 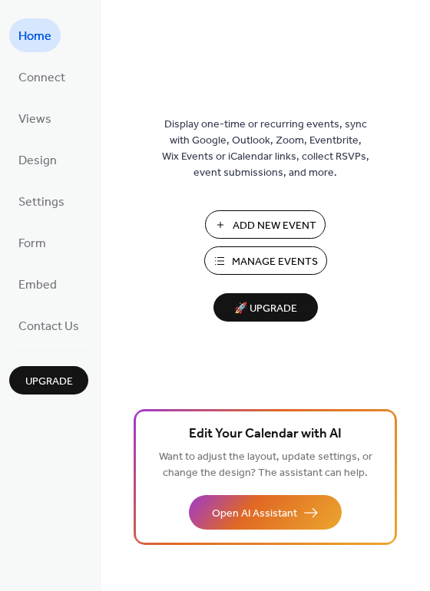 I want to click on a: Form, so click(x=32, y=243).